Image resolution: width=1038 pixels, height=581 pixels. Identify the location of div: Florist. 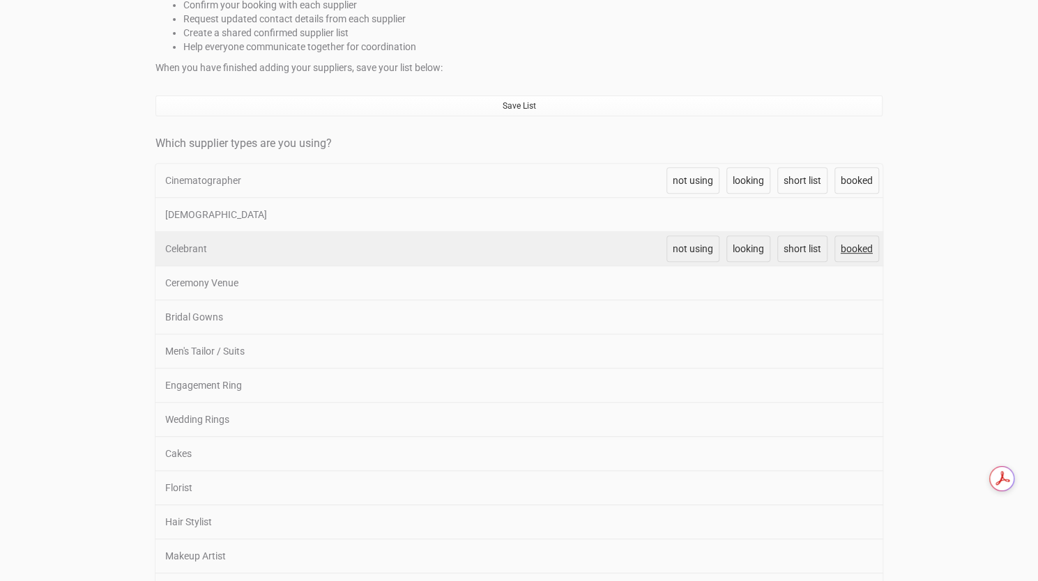
(407, 488).